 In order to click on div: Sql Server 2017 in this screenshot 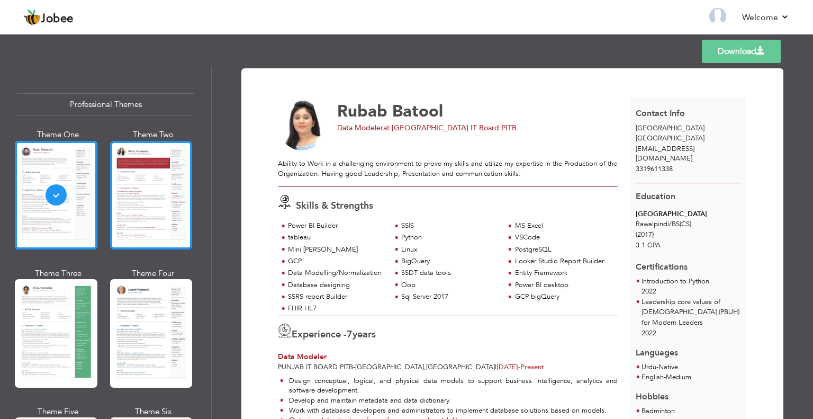, I will do `click(449, 296)`.